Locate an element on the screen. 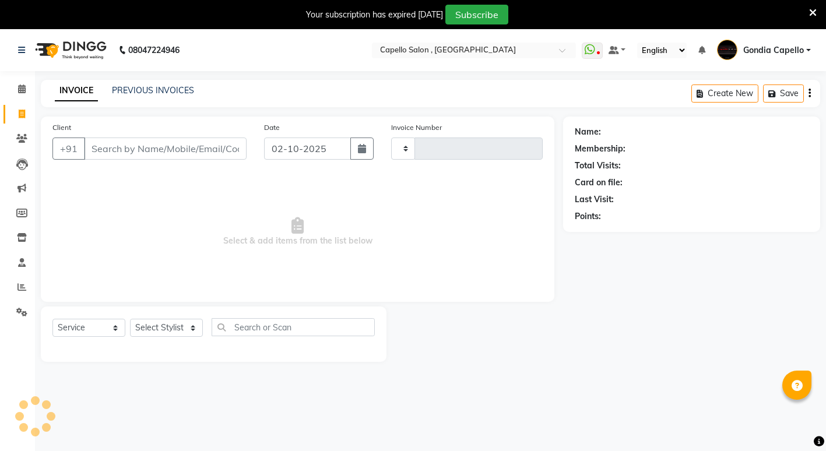 Image resolution: width=826 pixels, height=451 pixels. a: INVOICE is located at coordinates (76, 91).